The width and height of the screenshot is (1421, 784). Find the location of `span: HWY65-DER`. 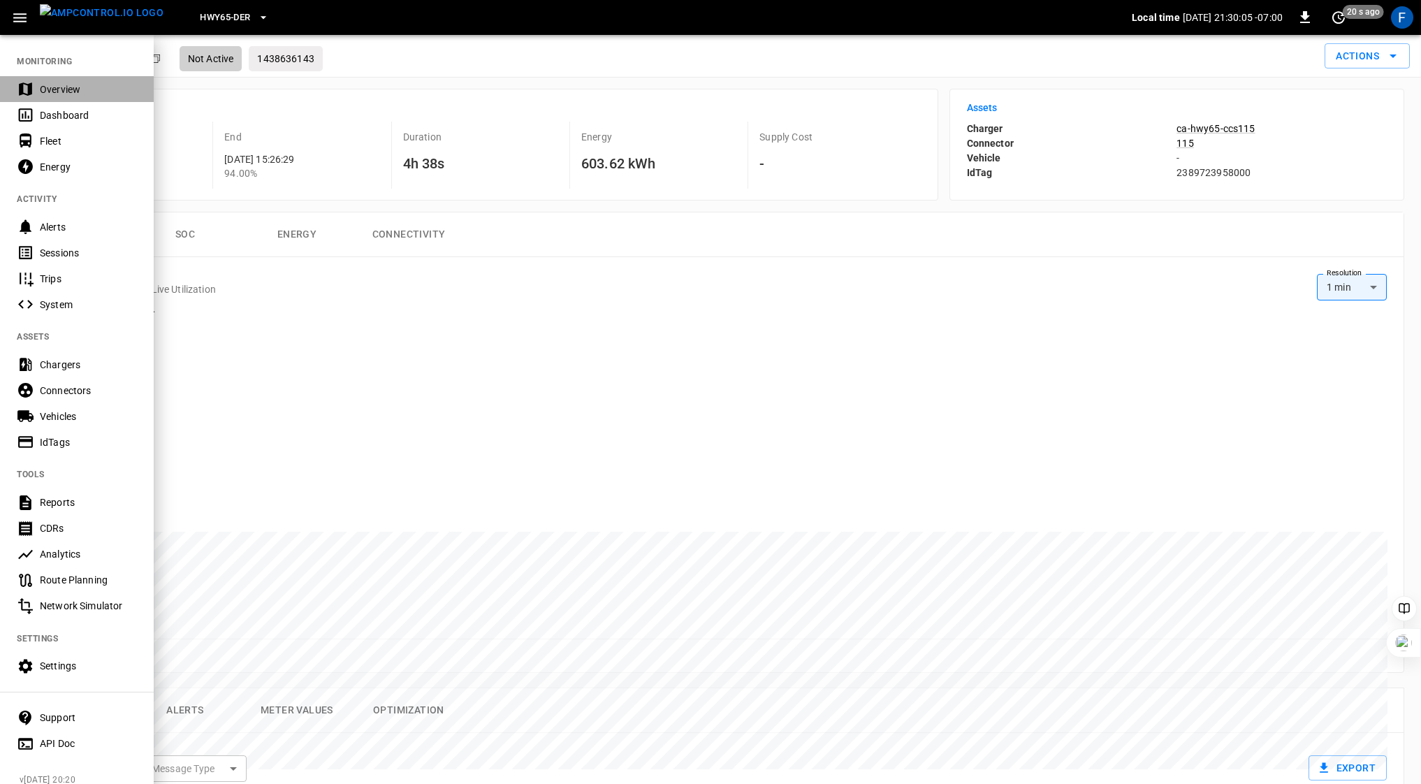

span: HWY65-DER is located at coordinates (225, 17).